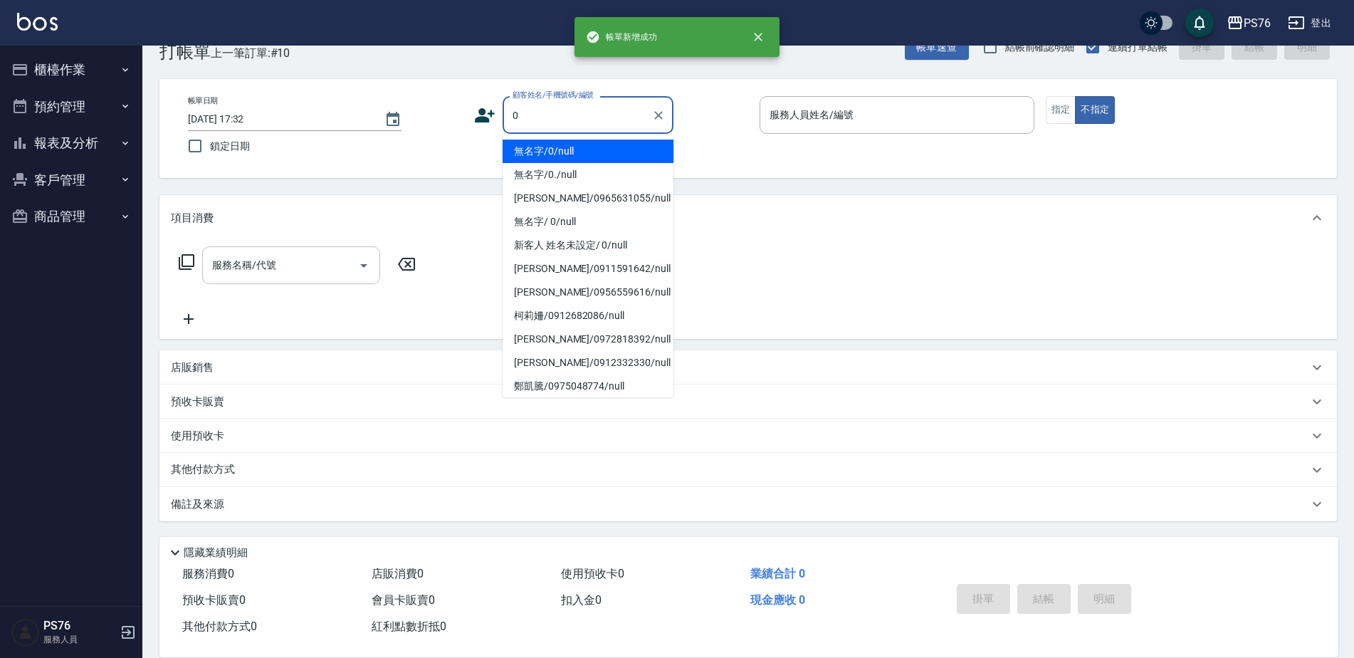 The image size is (1354, 658). What do you see at coordinates (279, 119) in the screenshot?
I see `input: YYYY/MM/DD hh:mm` at bounding box center [279, 119].